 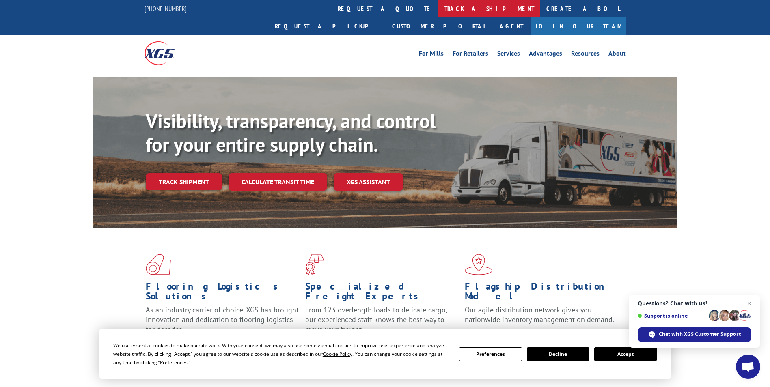 What do you see at coordinates (478, 265) in the screenshot?
I see `img: xgs-icon-flagship-distribution-model-red` at bounding box center [478, 265].